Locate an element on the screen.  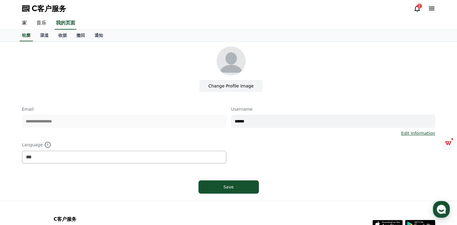
a: Settings is located at coordinates (97, 183).